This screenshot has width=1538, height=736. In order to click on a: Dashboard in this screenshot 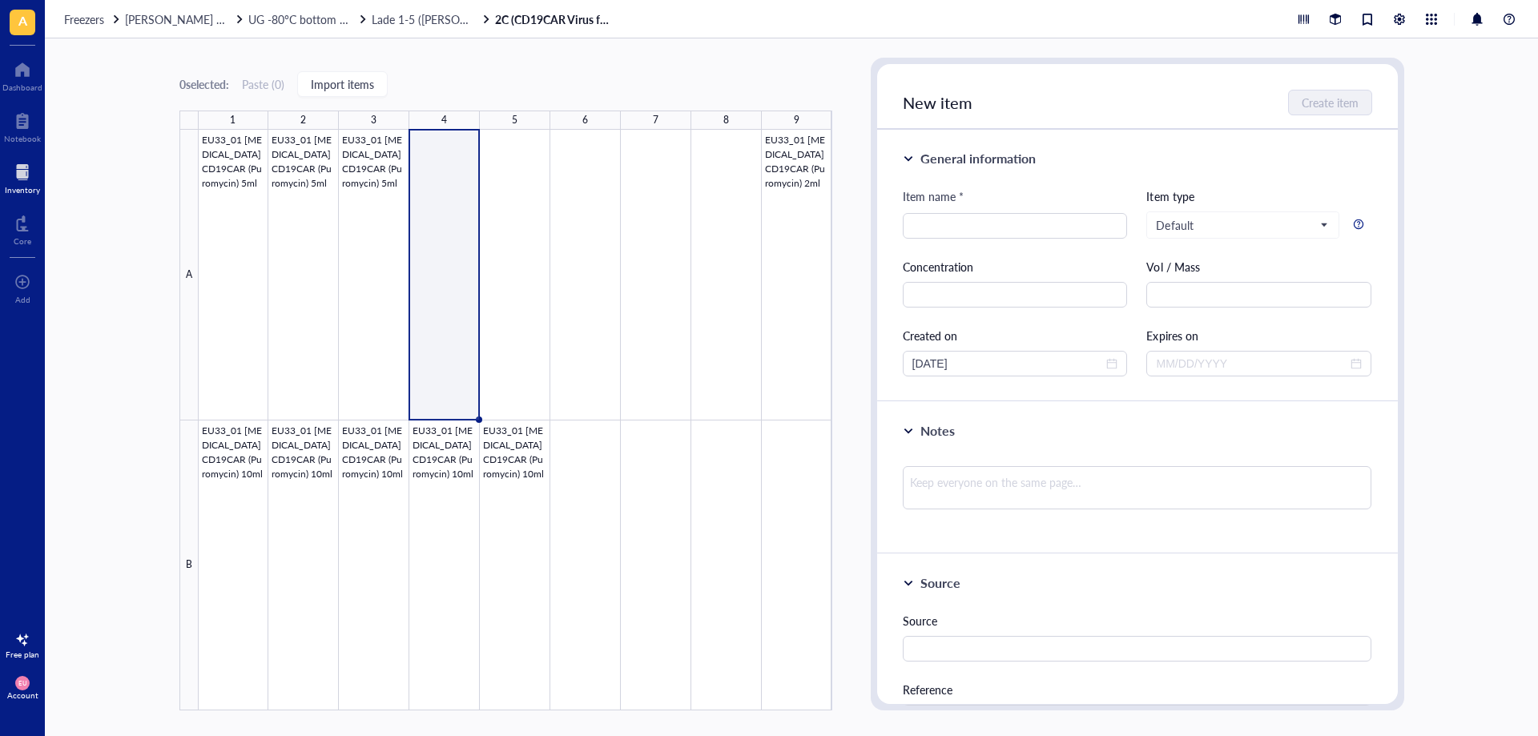, I will do `click(22, 74)`.